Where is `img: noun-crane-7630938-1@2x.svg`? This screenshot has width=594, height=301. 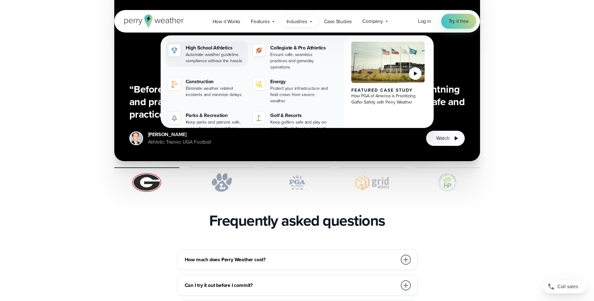
img: noun-crane-7630938-1@2x.svg is located at coordinates (174, 84).